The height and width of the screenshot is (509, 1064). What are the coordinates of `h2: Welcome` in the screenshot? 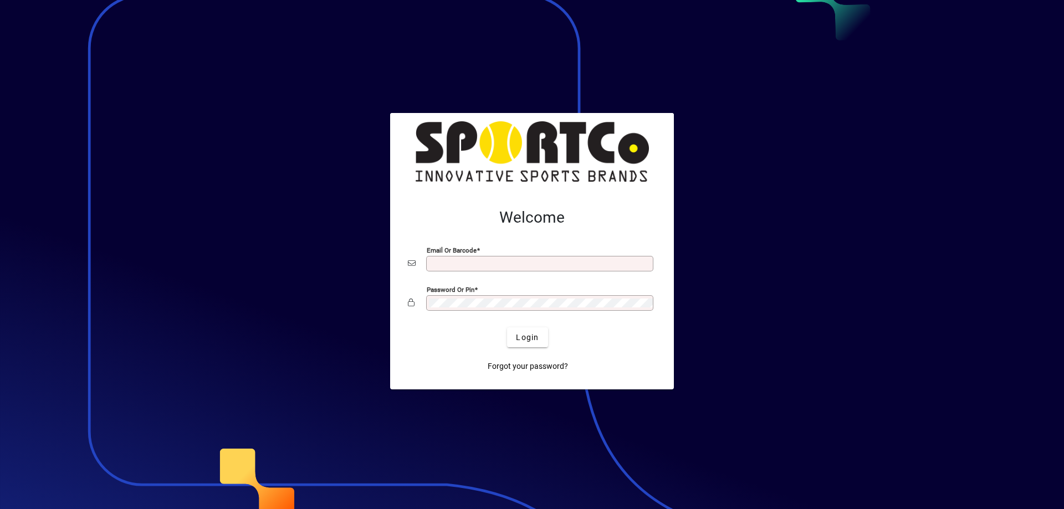 It's located at (532, 218).